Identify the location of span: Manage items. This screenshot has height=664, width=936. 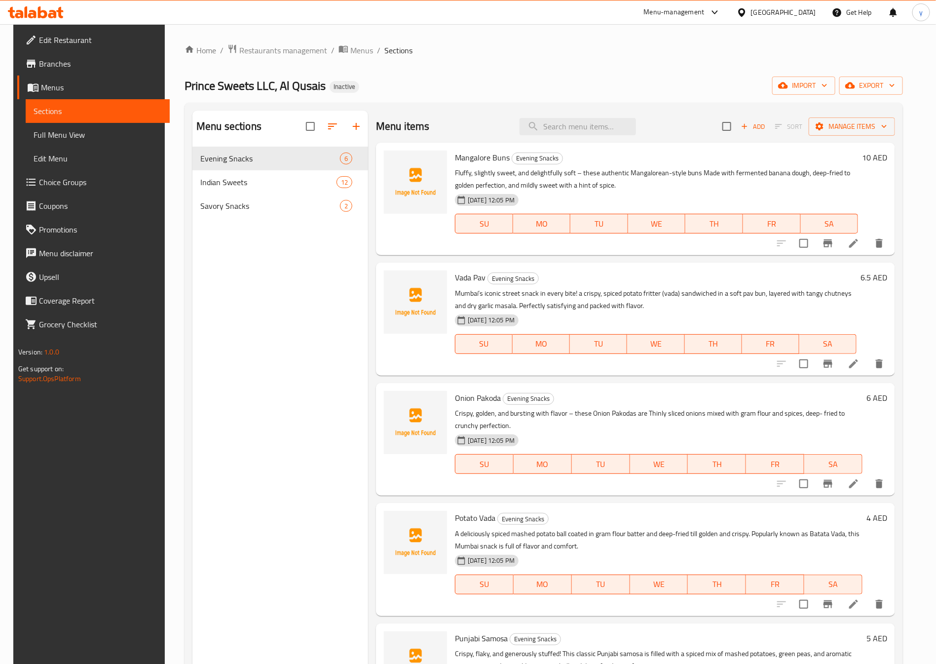
(852, 126).